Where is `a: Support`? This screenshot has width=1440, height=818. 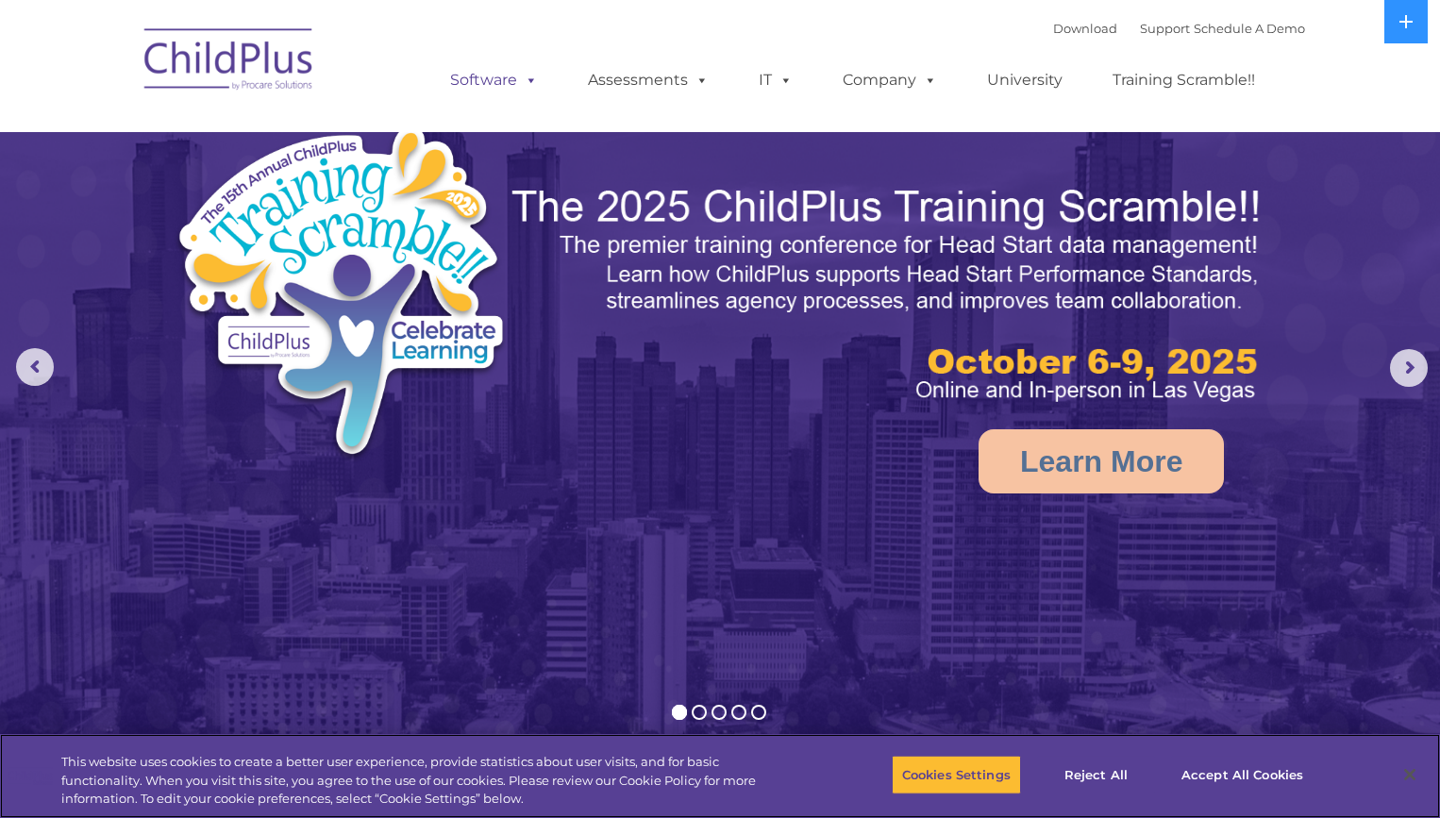 a: Support is located at coordinates (1164, 28).